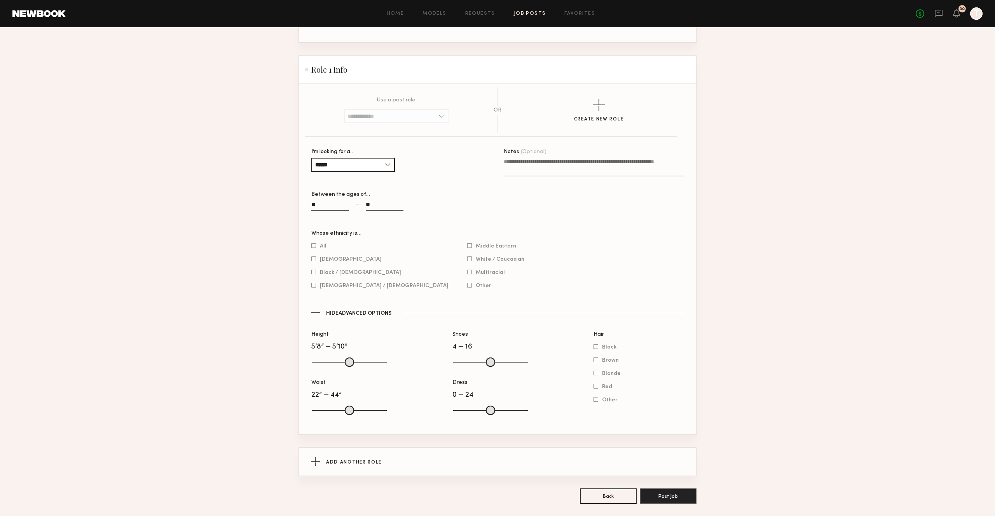 This screenshot has width=995, height=516. Describe the element at coordinates (395, 14) in the screenshot. I see `a: Home` at that location.